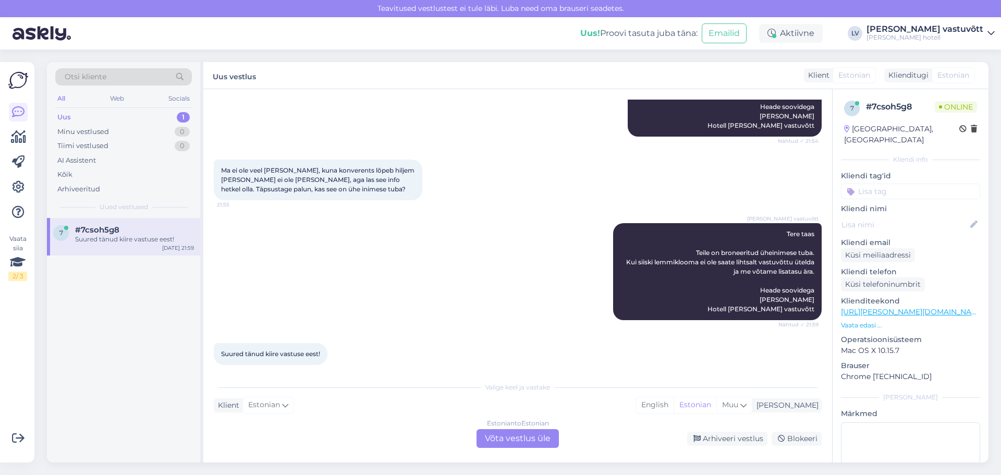  Describe the element at coordinates (271, 354) in the screenshot. I see `span: Suured tänud kiire vastuse eest!` at that location.